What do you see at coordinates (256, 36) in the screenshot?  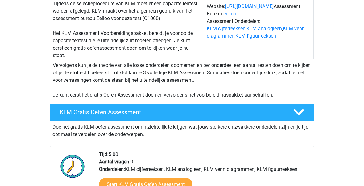 I see `a: KLM figuurreeksen` at bounding box center [256, 36].